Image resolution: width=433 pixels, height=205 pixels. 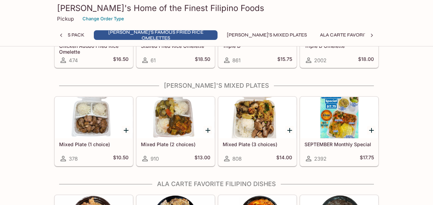 What do you see at coordinates (176, 117) in the screenshot?
I see `div: Mixed Plate (2 choices)` at bounding box center [176, 117].